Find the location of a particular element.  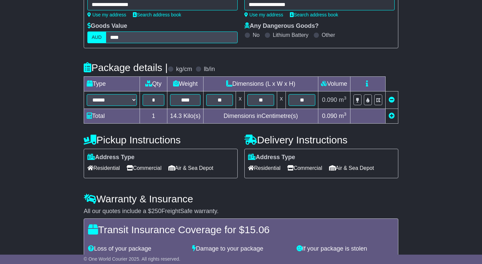

td: 1 is located at coordinates (154, 116).